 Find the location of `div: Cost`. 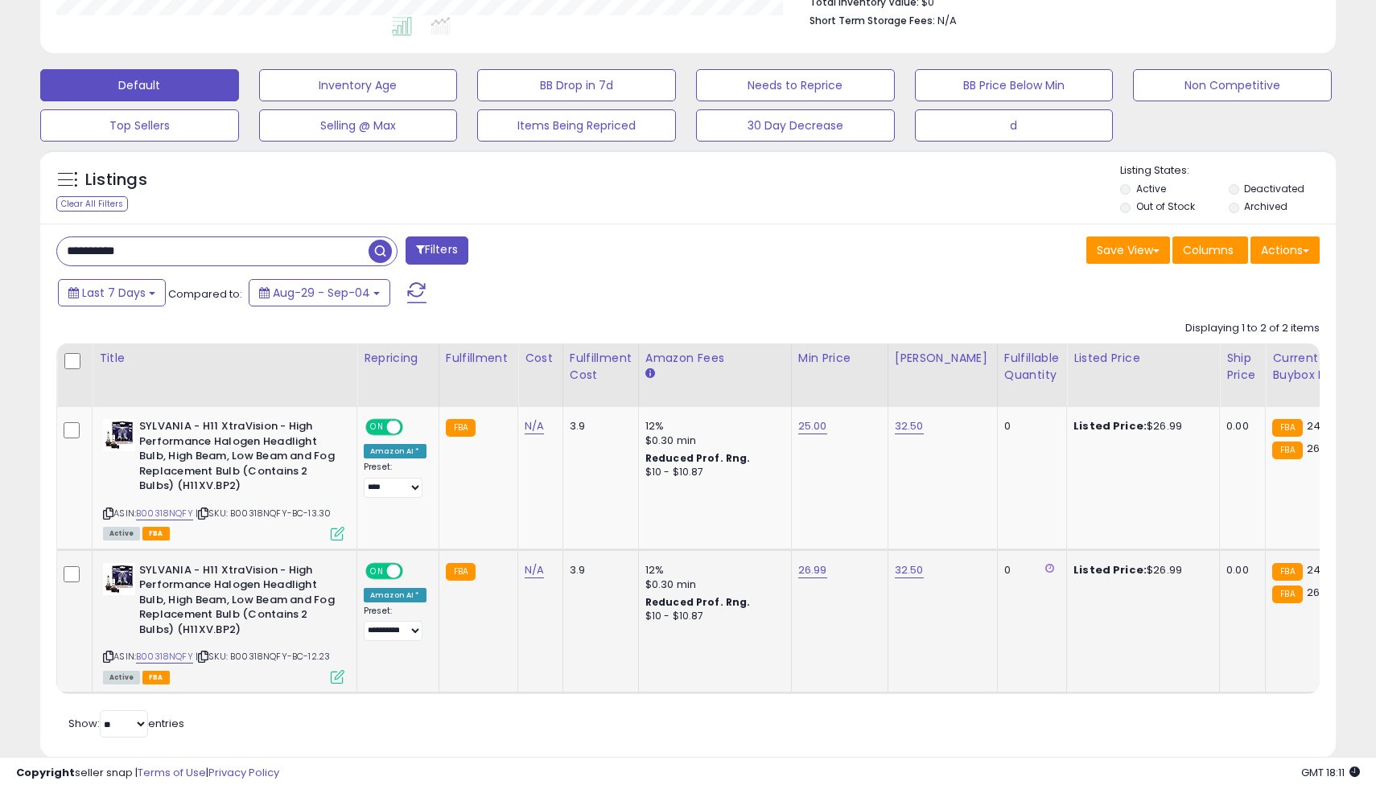

div: Cost is located at coordinates (540, 358).